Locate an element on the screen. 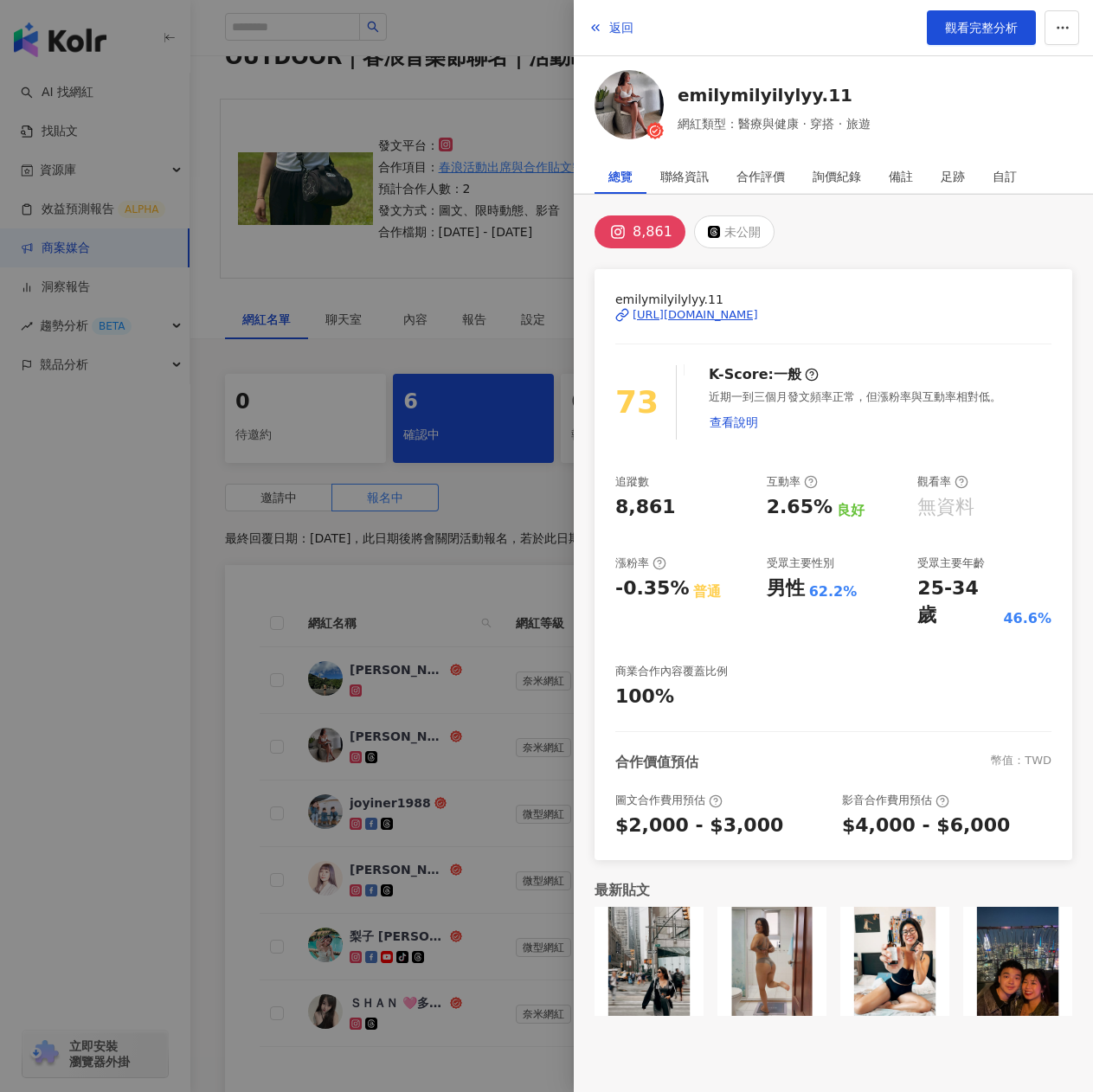  div: 一般 is located at coordinates (787, 375).